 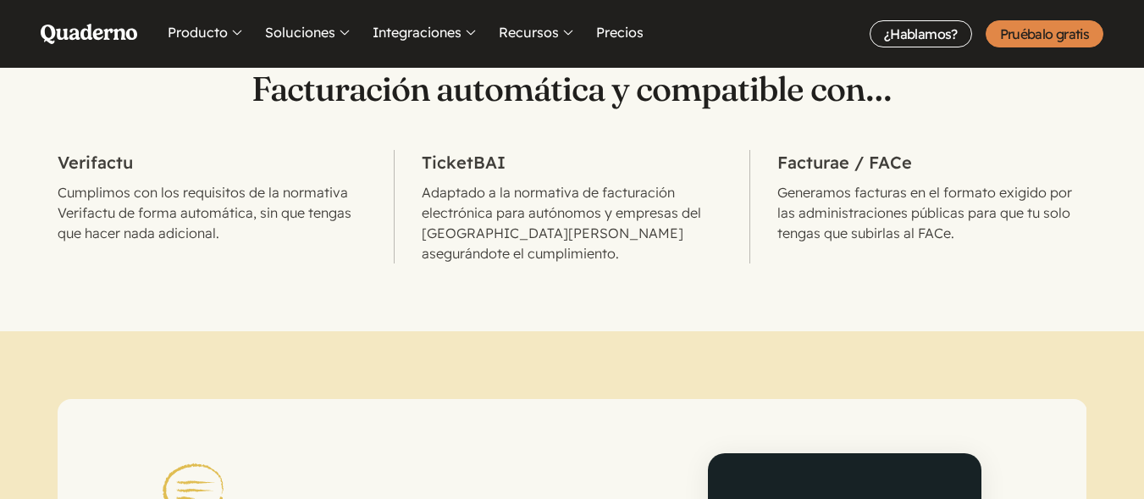 What do you see at coordinates (920, 34) in the screenshot?
I see `a: ¿Hablamos?` at bounding box center [920, 34].